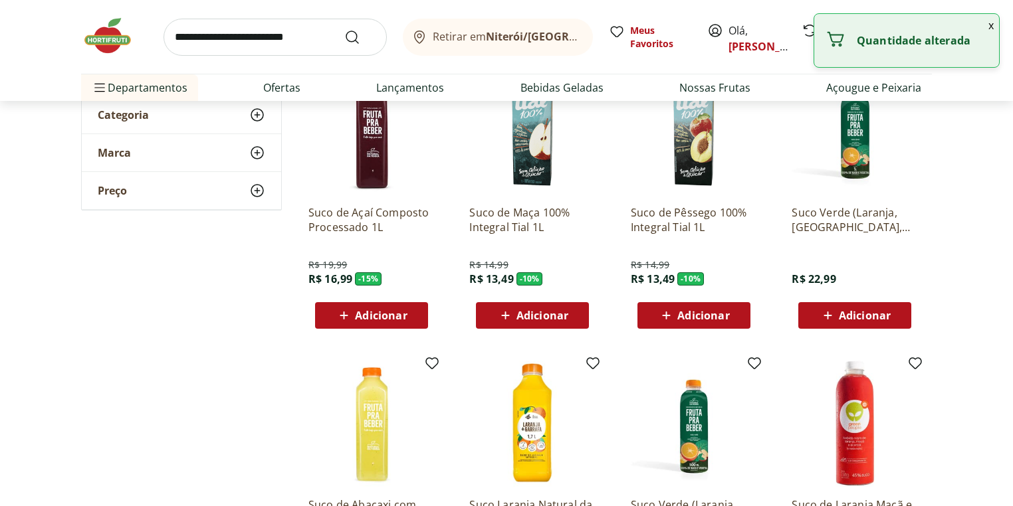 The height and width of the screenshot is (506, 1013). Describe the element at coordinates (694, 424) in the screenshot. I see `img: Suco Verde (Laranja, Hortelã, Couve, Maça e Gengibre) 500ml` at that location.